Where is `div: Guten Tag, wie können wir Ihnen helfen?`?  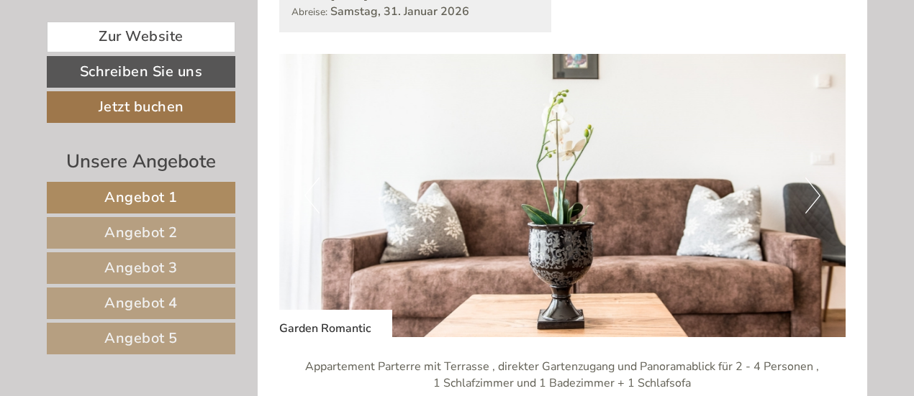 div: Guten Tag, wie können wir Ihnen helfen? is located at coordinates (125, 60).